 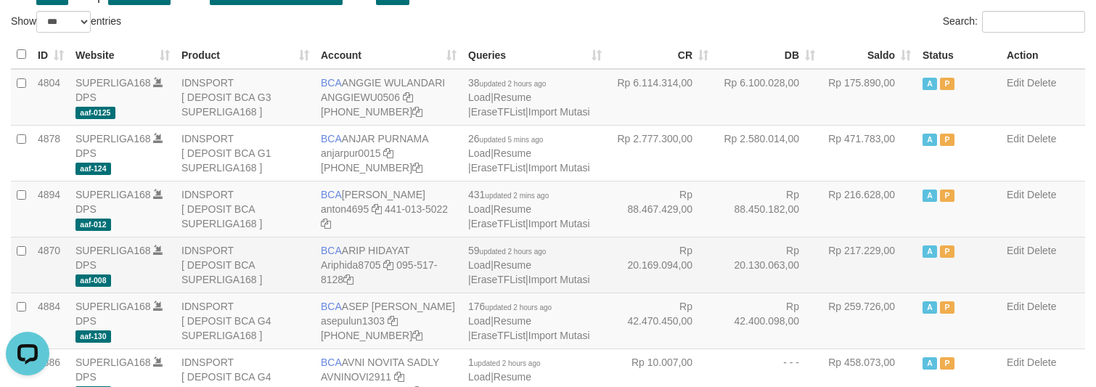 What do you see at coordinates (1014, 22) in the screenshot?
I see `label: Search:` at bounding box center [1014, 22].